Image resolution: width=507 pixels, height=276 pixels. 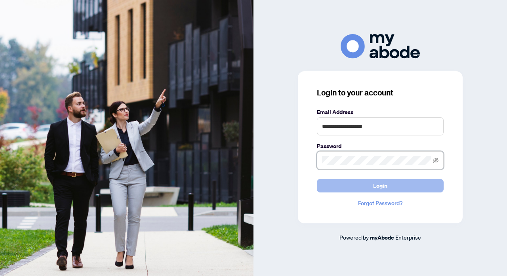 I want to click on img: ma-logo, so click(x=381, y=46).